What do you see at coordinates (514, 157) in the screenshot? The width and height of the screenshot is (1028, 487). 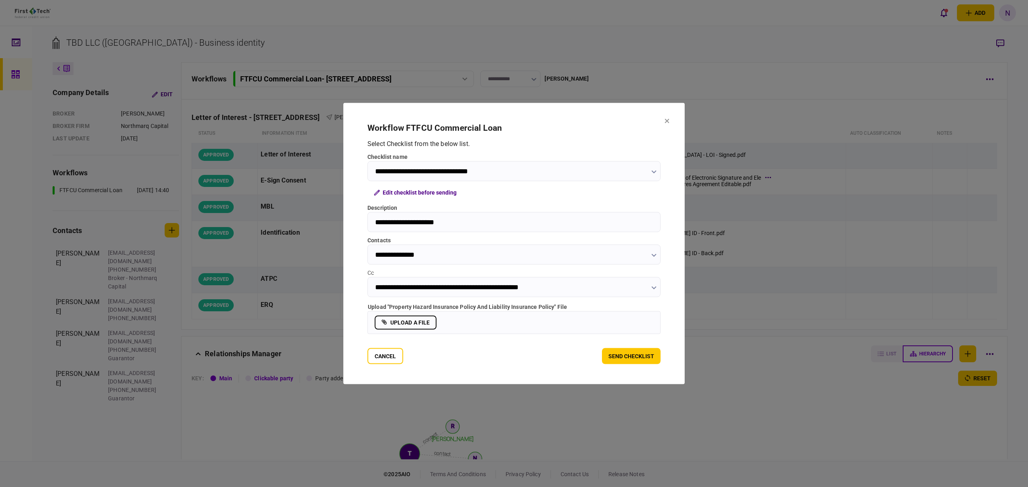 I see `label: checklist name` at bounding box center [514, 157].